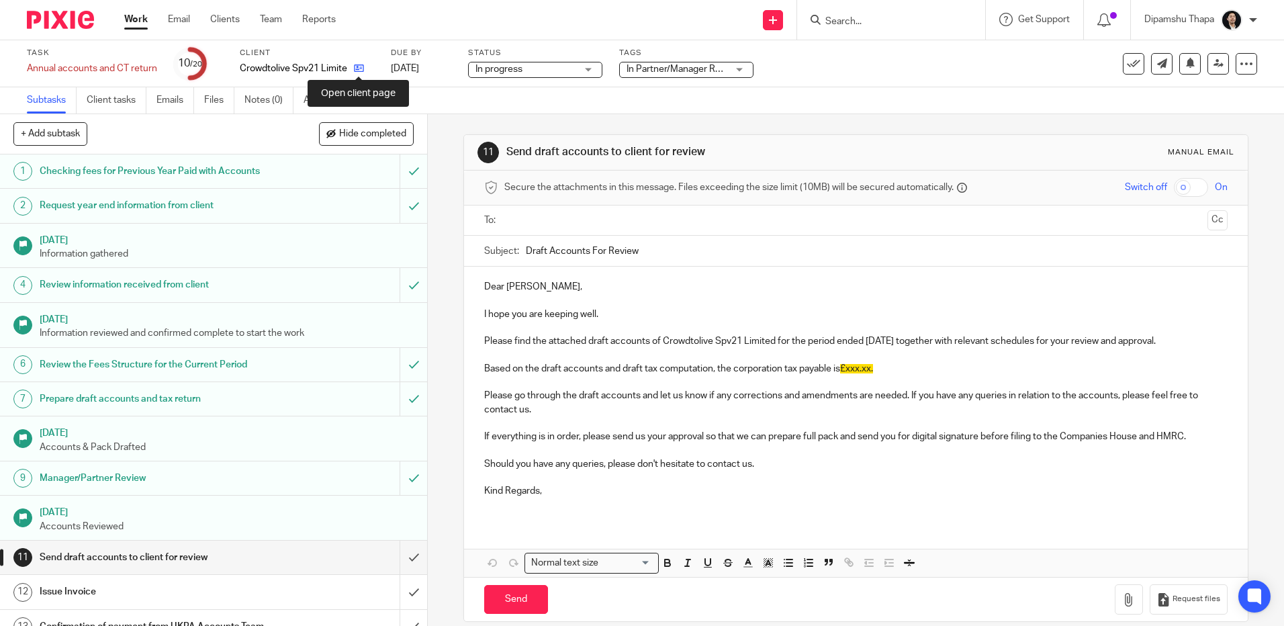 The width and height of the screenshot is (1284, 626). Describe the element at coordinates (227, 333) in the screenshot. I see `p: Information reviewed and confirmed complete to start the work` at that location.